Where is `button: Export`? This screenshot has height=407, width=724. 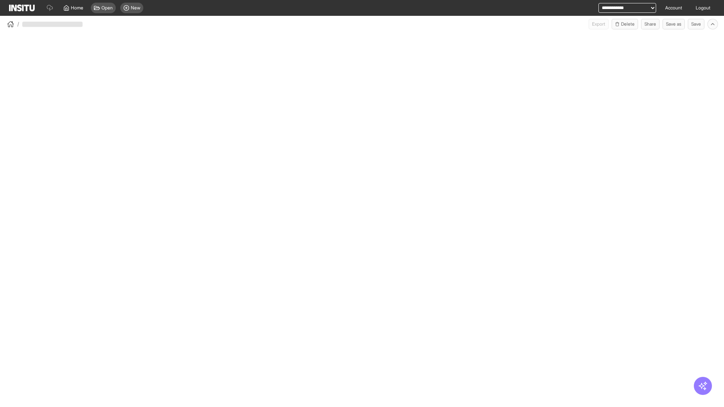
button: Export is located at coordinates (598, 24).